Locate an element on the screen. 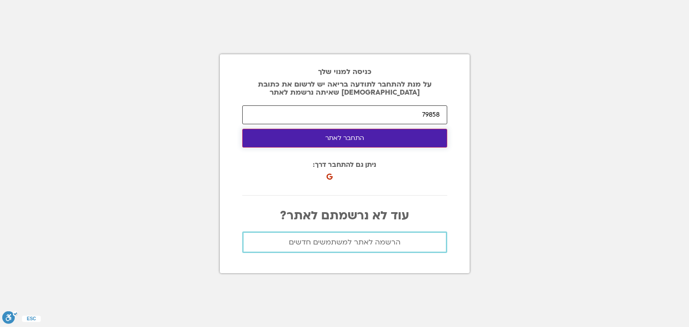 This screenshot has height=327, width=689. button: התחבר לאתר is located at coordinates (345, 138).